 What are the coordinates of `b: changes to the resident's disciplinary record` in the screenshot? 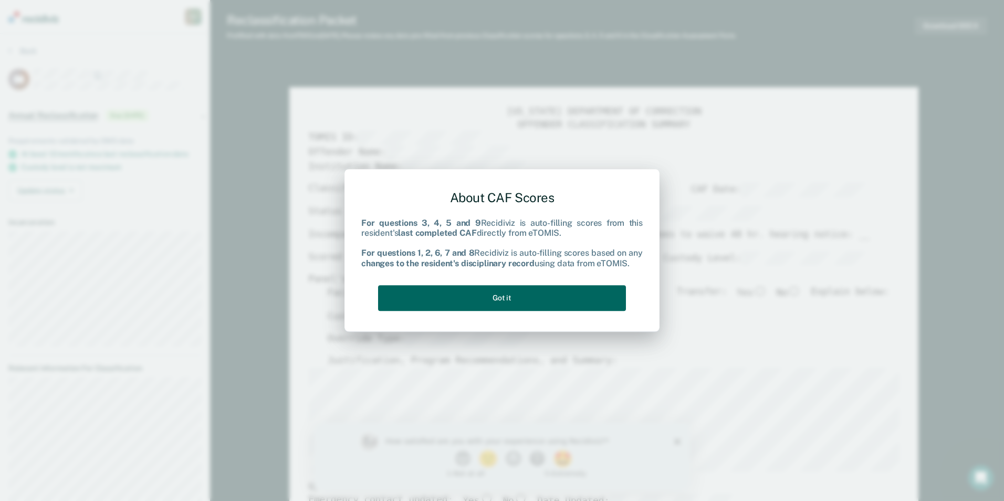 It's located at (448, 263).